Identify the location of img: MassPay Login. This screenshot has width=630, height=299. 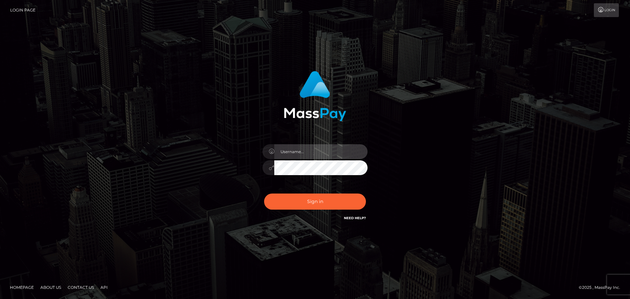
(315, 96).